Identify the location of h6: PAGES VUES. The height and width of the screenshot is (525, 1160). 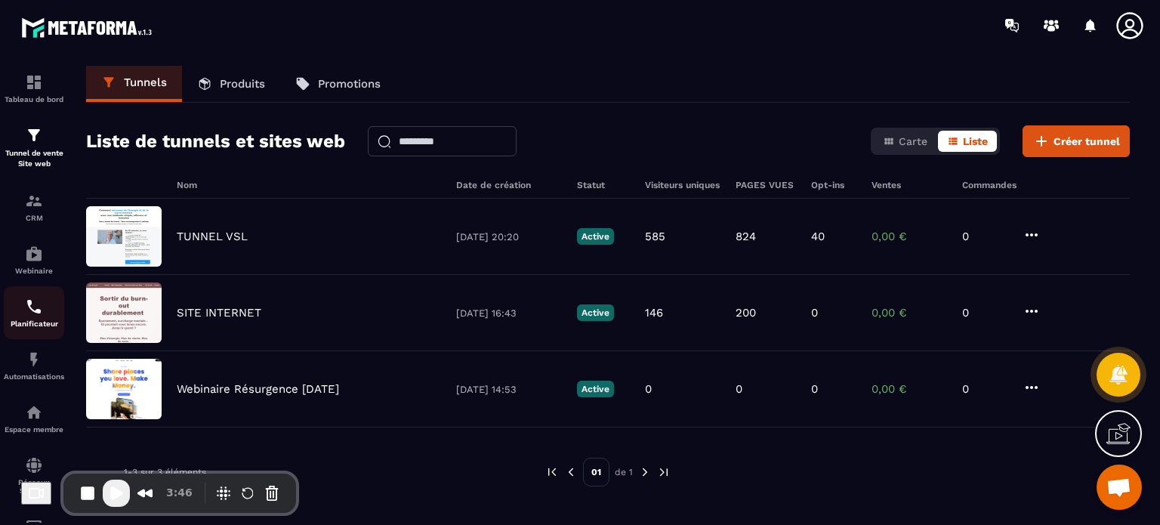
(766, 185).